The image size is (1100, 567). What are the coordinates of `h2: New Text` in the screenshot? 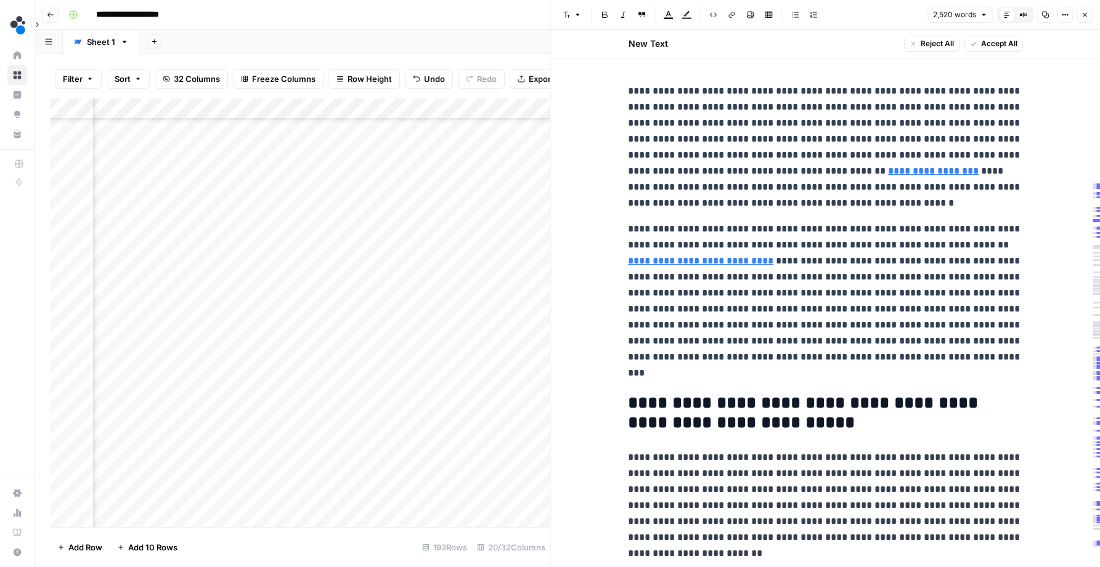 It's located at (648, 44).